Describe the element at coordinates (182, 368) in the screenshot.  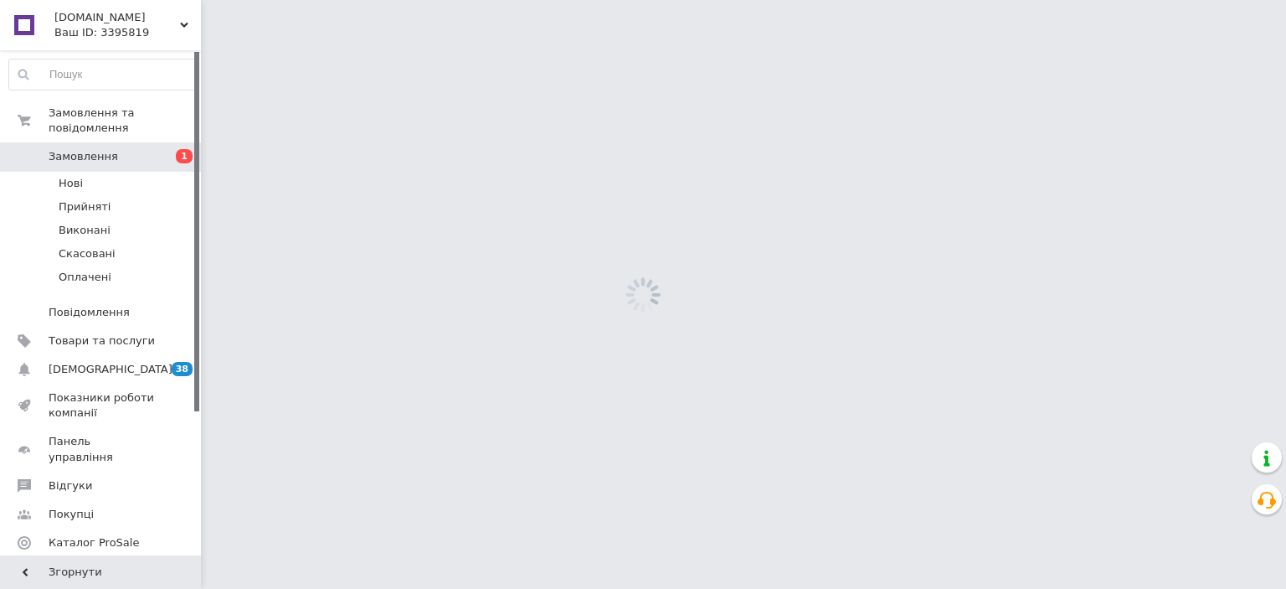
I see `span: 38` at that location.